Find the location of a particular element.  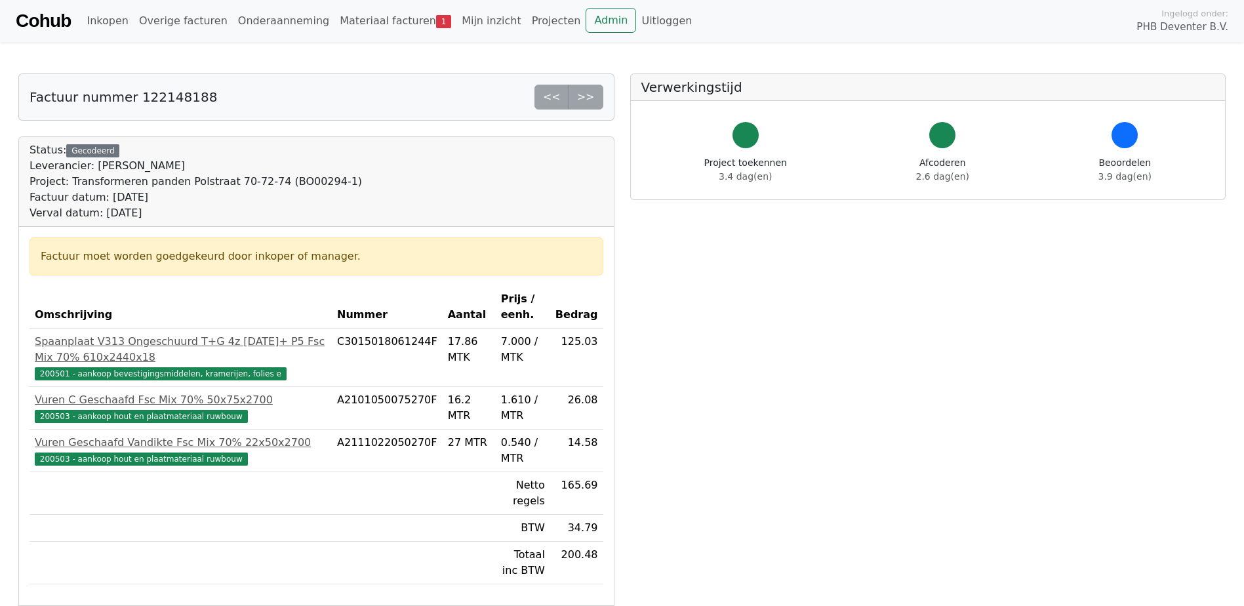

div: 27 MTR is located at coordinates (469, 442).